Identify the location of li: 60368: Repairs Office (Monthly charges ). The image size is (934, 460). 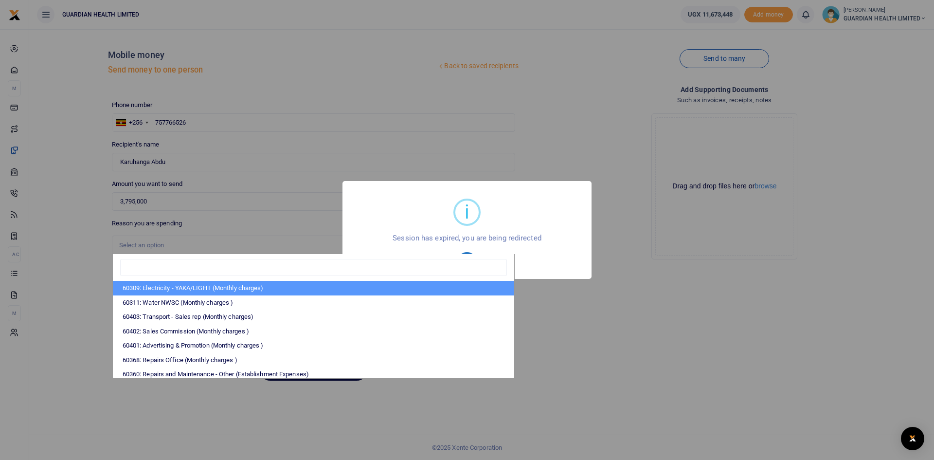
(313, 360).